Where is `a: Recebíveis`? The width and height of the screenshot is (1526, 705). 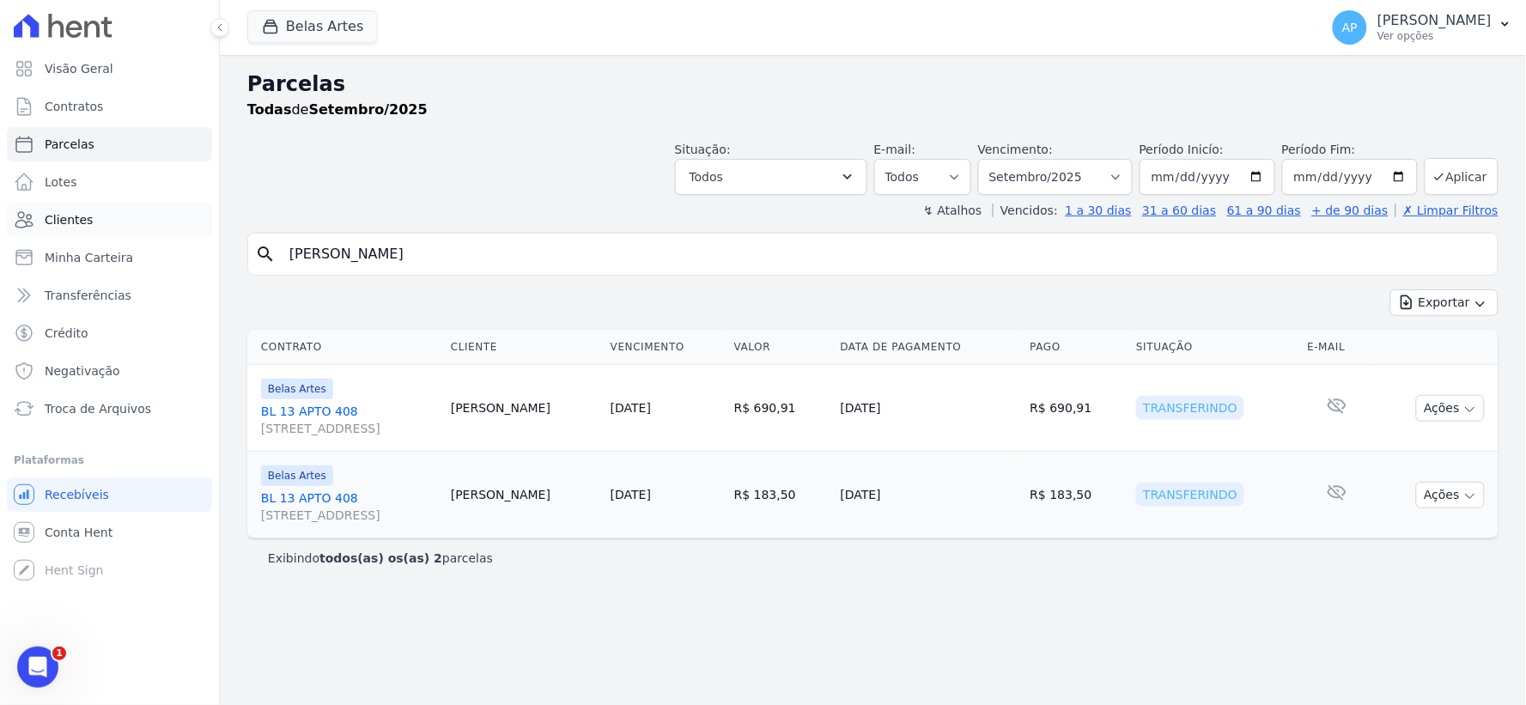 a: Recebíveis is located at coordinates (109, 495).